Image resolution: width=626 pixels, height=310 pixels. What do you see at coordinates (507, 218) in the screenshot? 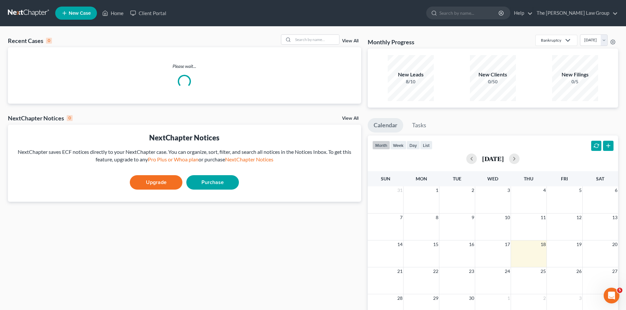
I see `span: 10` at bounding box center [507, 218].